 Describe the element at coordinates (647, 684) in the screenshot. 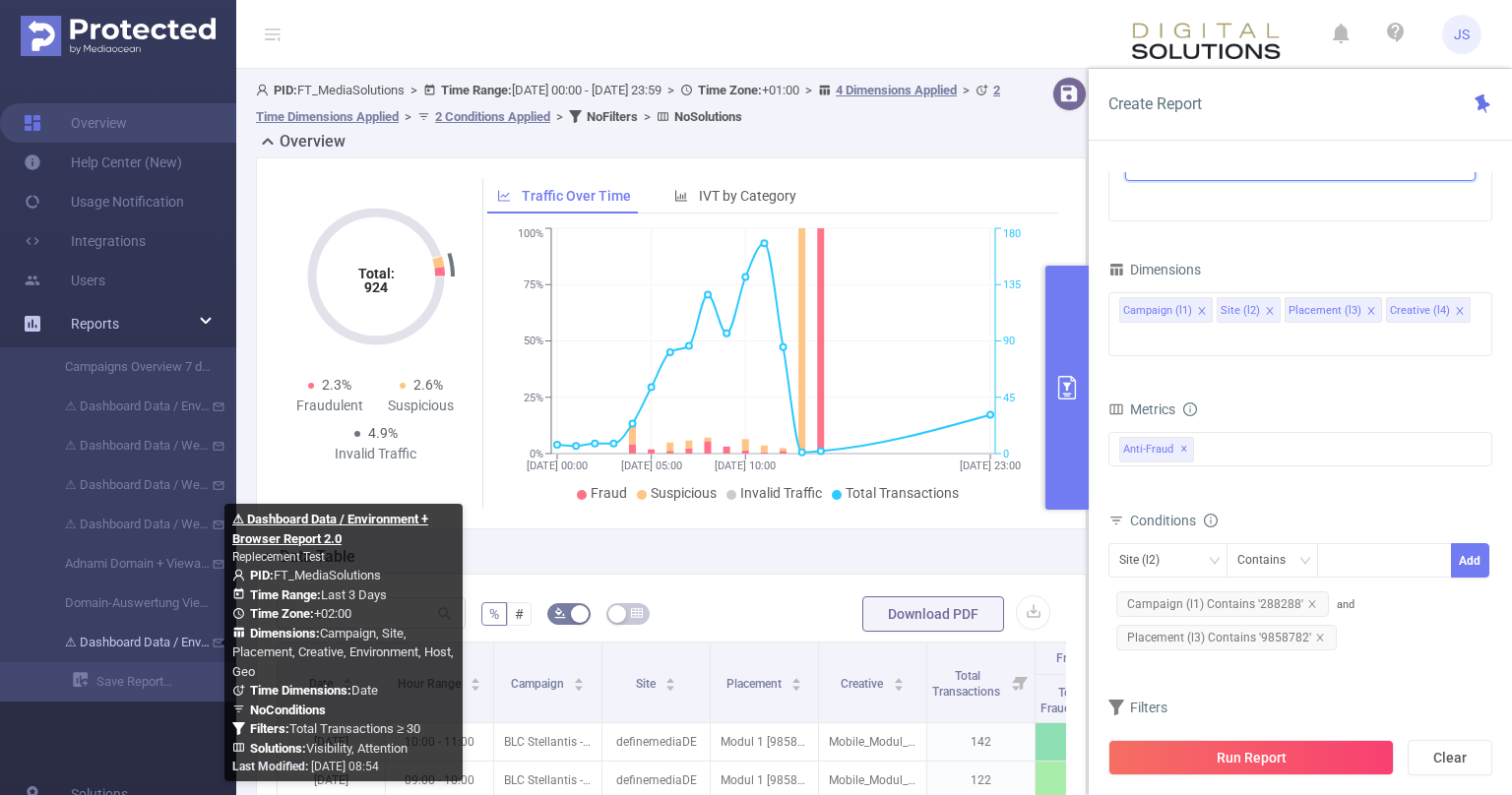

I see `span: Site` at that location.